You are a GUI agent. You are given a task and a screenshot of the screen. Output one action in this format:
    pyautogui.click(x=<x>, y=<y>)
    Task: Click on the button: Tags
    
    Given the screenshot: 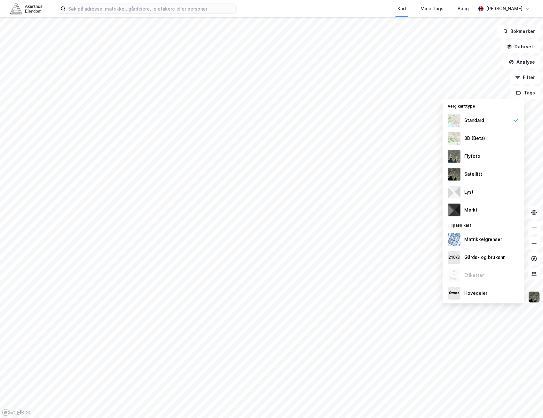 What is the action you would take?
    pyautogui.click(x=525, y=93)
    